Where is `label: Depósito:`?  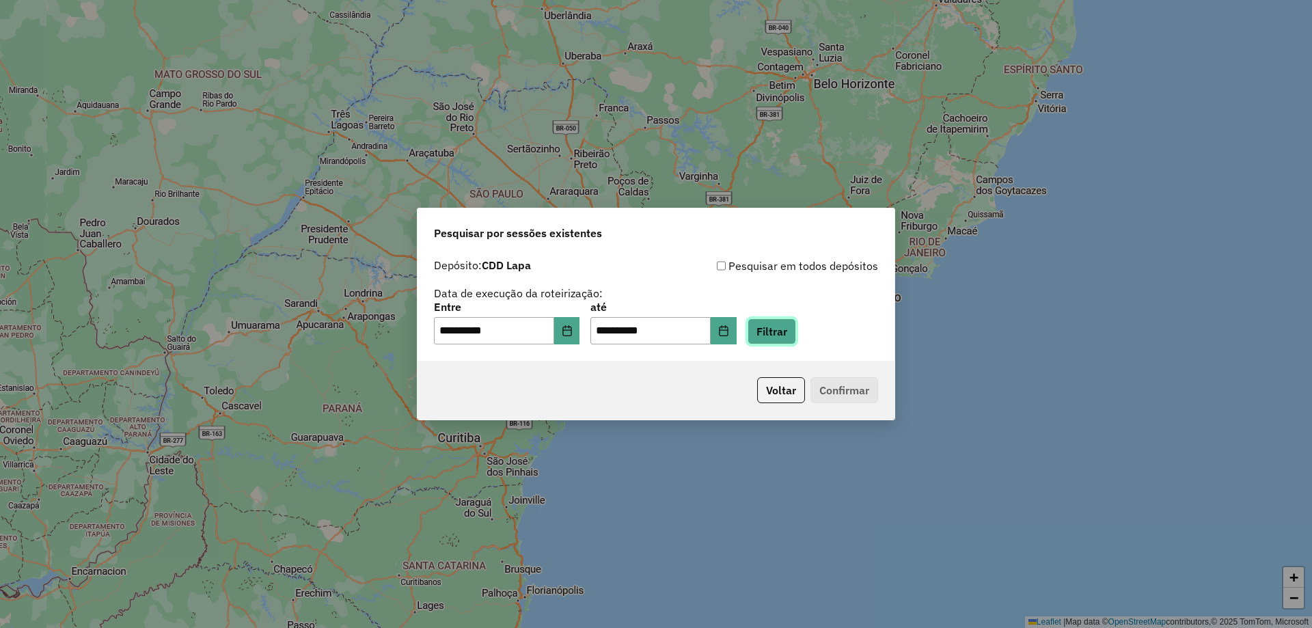
label: Depósito: is located at coordinates (482, 265).